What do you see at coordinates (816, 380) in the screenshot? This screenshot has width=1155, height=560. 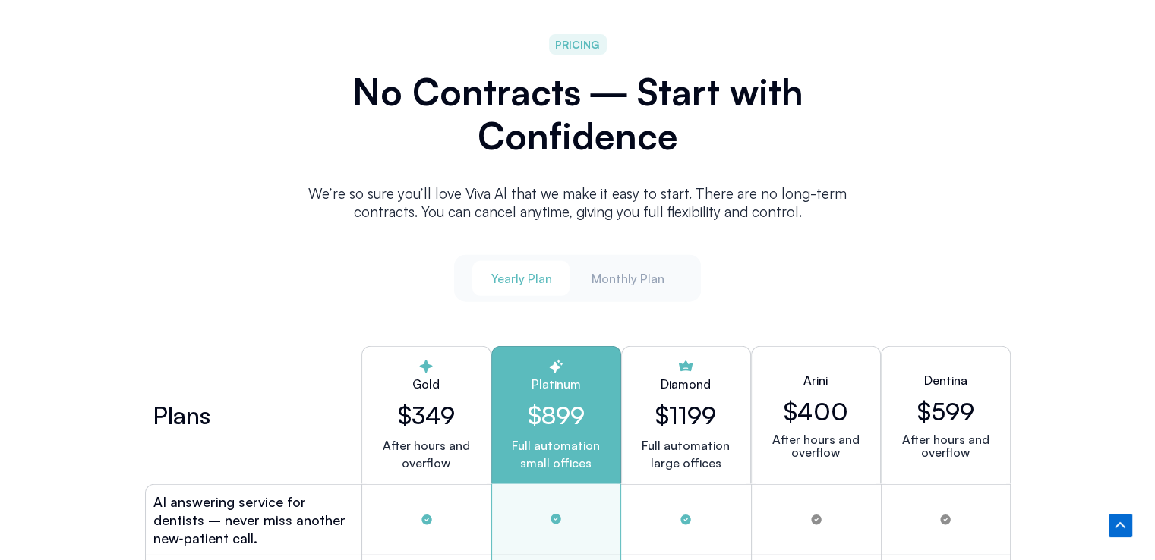 I see `h2: Arini` at bounding box center [816, 380].